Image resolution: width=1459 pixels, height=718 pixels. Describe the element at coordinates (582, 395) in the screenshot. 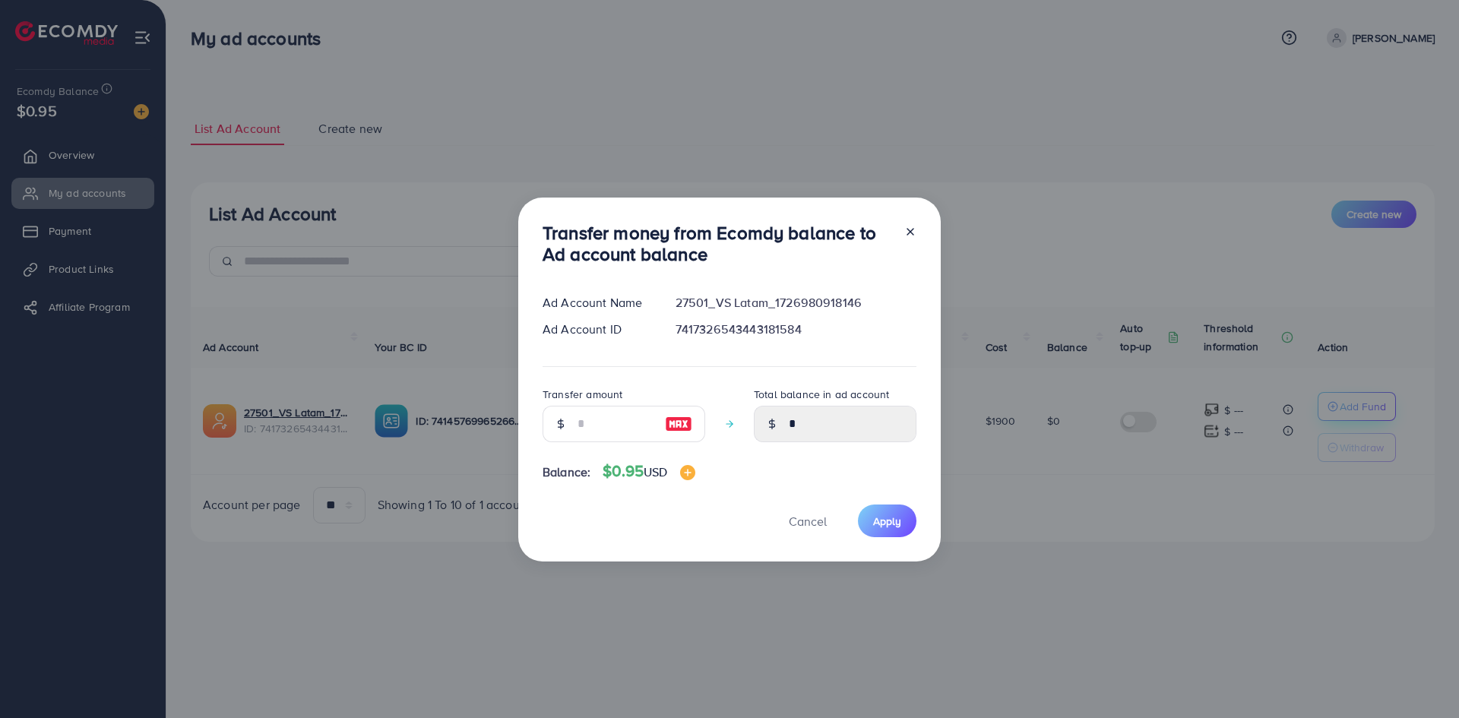

I see `label: Transfer amount` at that location.